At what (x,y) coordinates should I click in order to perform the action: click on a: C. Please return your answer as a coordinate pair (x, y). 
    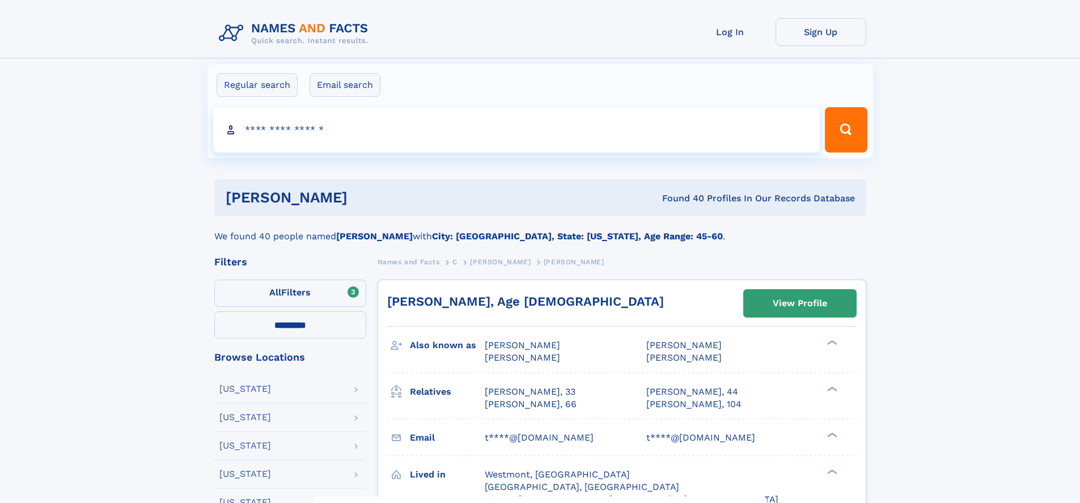
    Looking at the image, I should click on (455, 261).